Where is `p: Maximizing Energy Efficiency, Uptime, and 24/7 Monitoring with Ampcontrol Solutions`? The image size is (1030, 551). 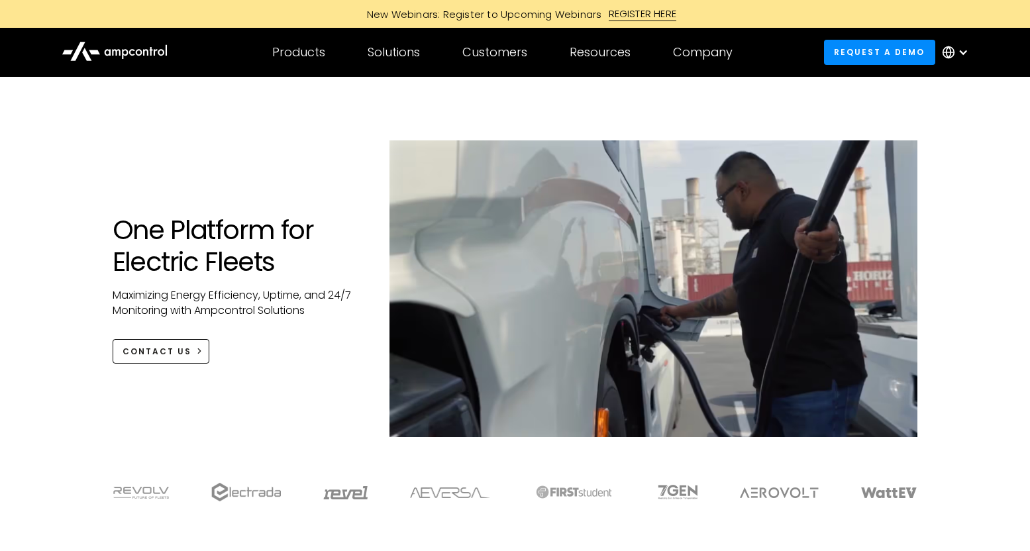 p: Maximizing Energy Efficiency, Uptime, and 24/7 Monitoring with Ampcontrol Solutions is located at coordinates (238, 303).